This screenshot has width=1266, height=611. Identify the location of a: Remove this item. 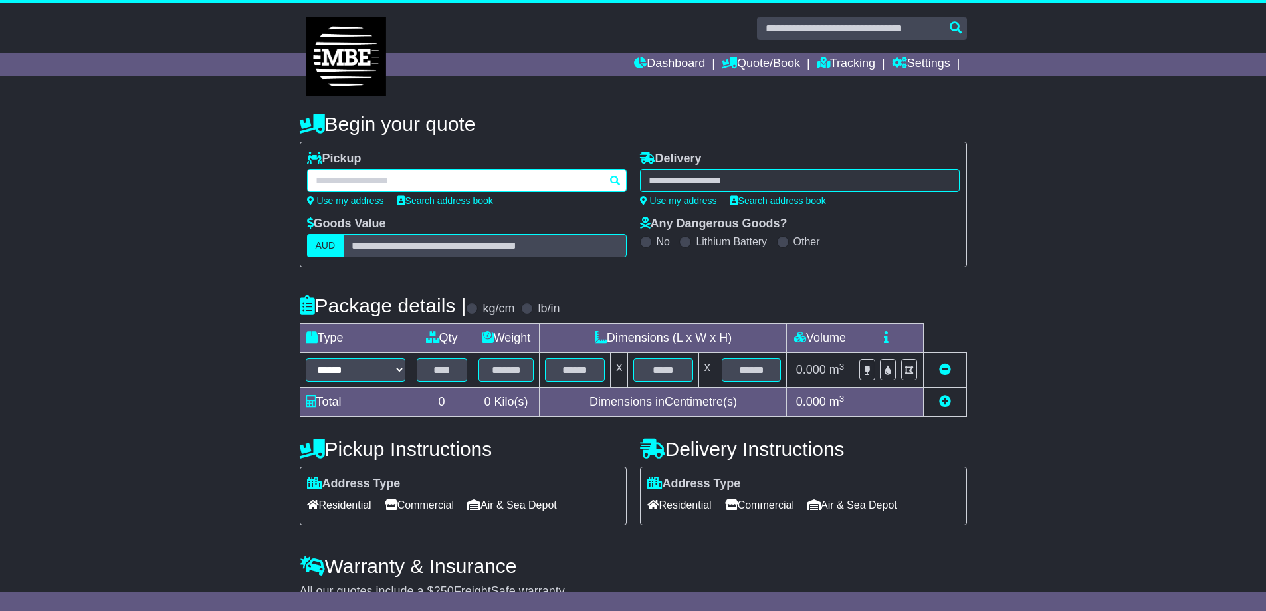
(945, 369).